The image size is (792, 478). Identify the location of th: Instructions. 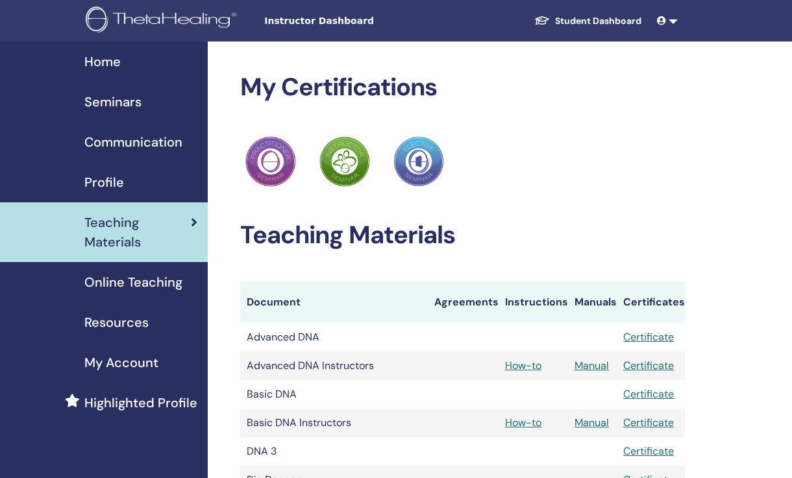
(533, 302).